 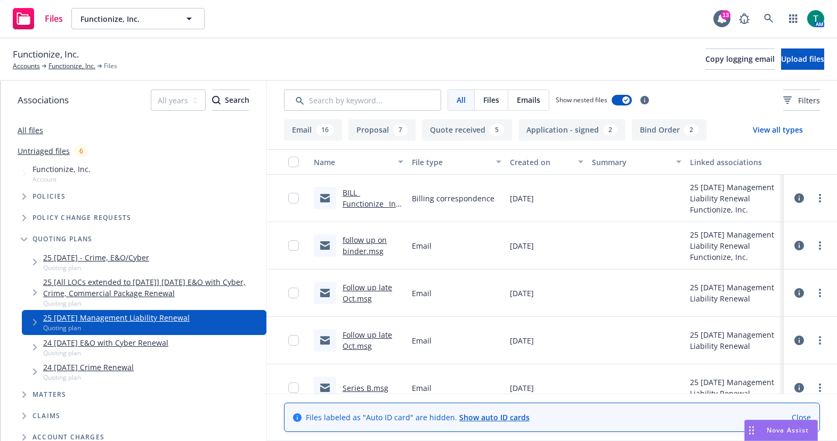 I want to click on div: Drag to move, so click(x=751, y=431).